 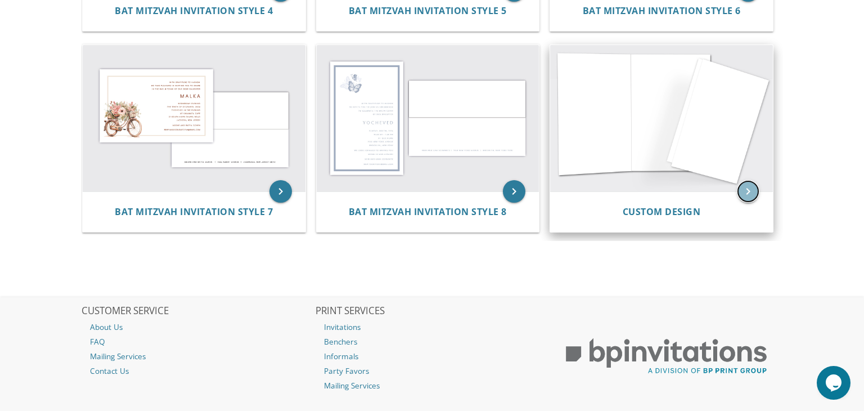 What do you see at coordinates (193, 11) in the screenshot?
I see `a: Bat Mitzvah Invitation Style 4` at bounding box center [193, 11].